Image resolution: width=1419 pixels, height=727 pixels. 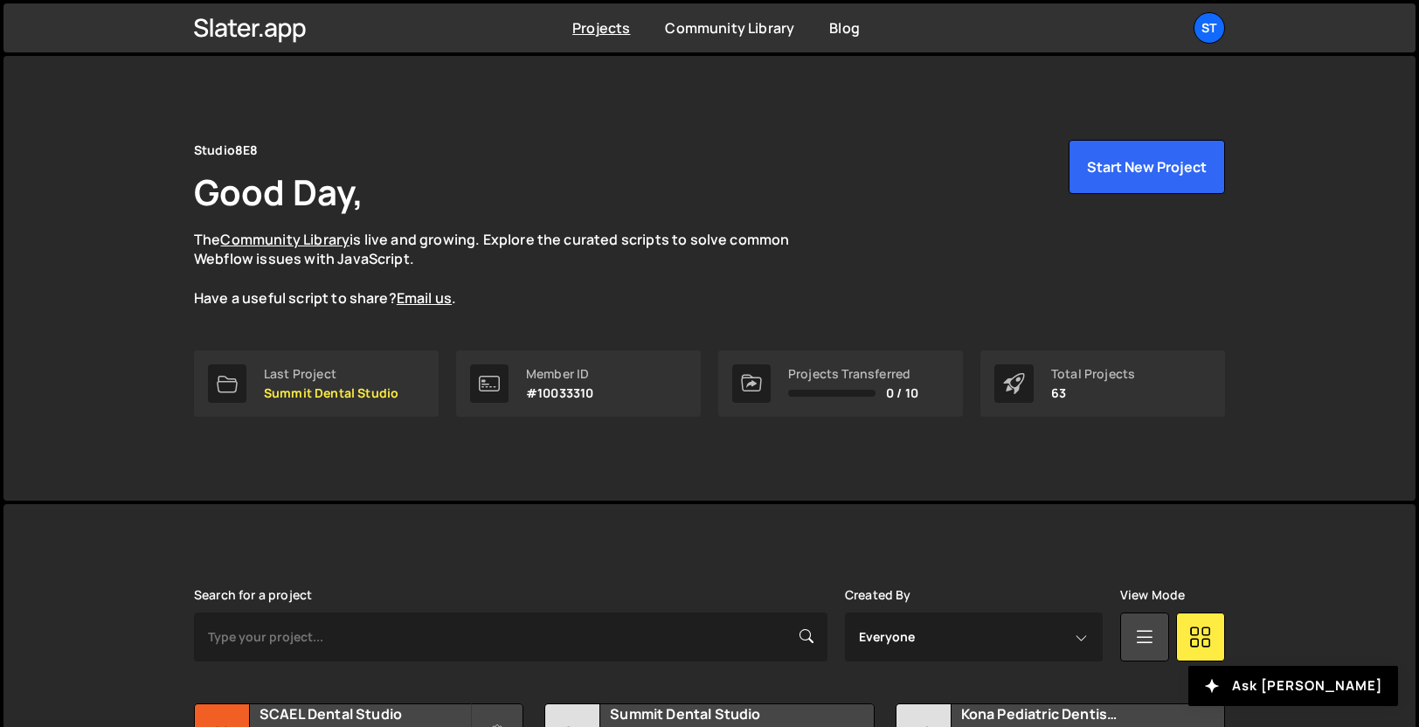 What do you see at coordinates (853, 374) in the screenshot?
I see `div: Projects Transferred` at bounding box center [853, 374].